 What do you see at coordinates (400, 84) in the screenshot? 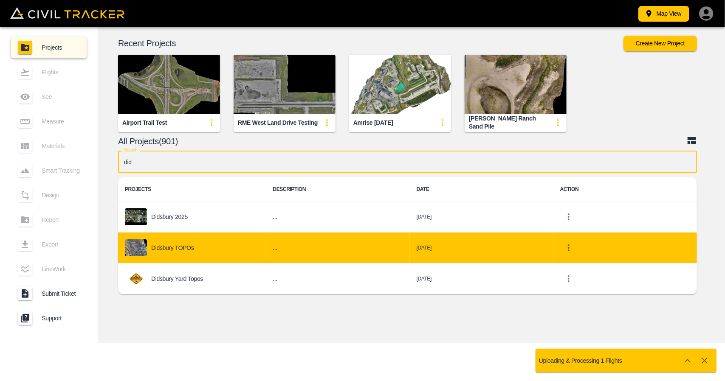
I see `img: Amrise Sep 2025` at bounding box center [400, 84].